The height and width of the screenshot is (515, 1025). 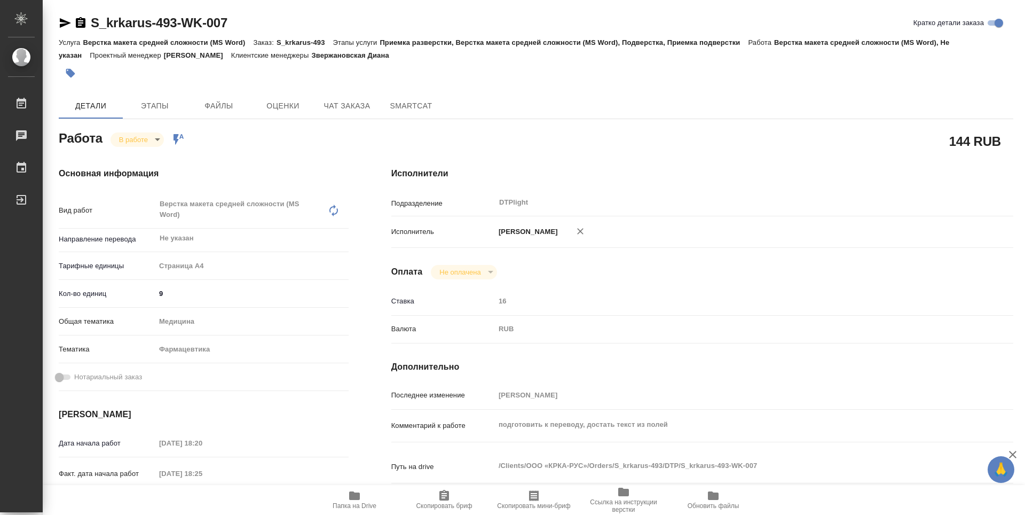 What do you see at coordinates (252, 321) in the screenshot?
I see `div: Медицина` at bounding box center [252, 321].